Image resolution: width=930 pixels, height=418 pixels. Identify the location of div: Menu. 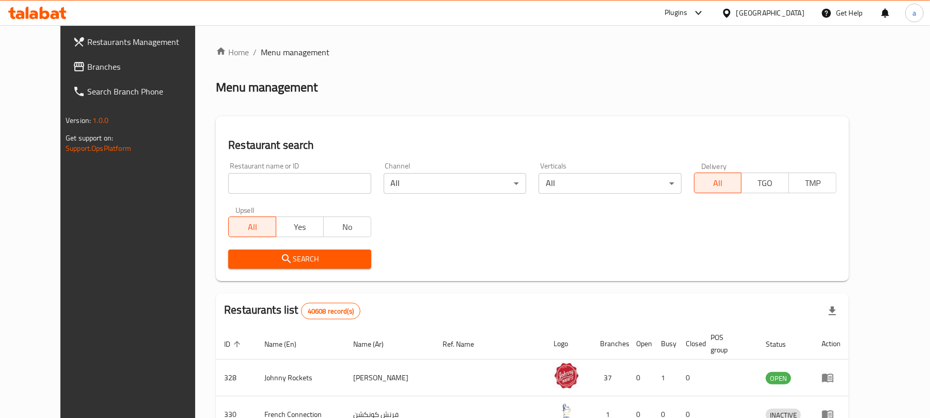
(831, 378).